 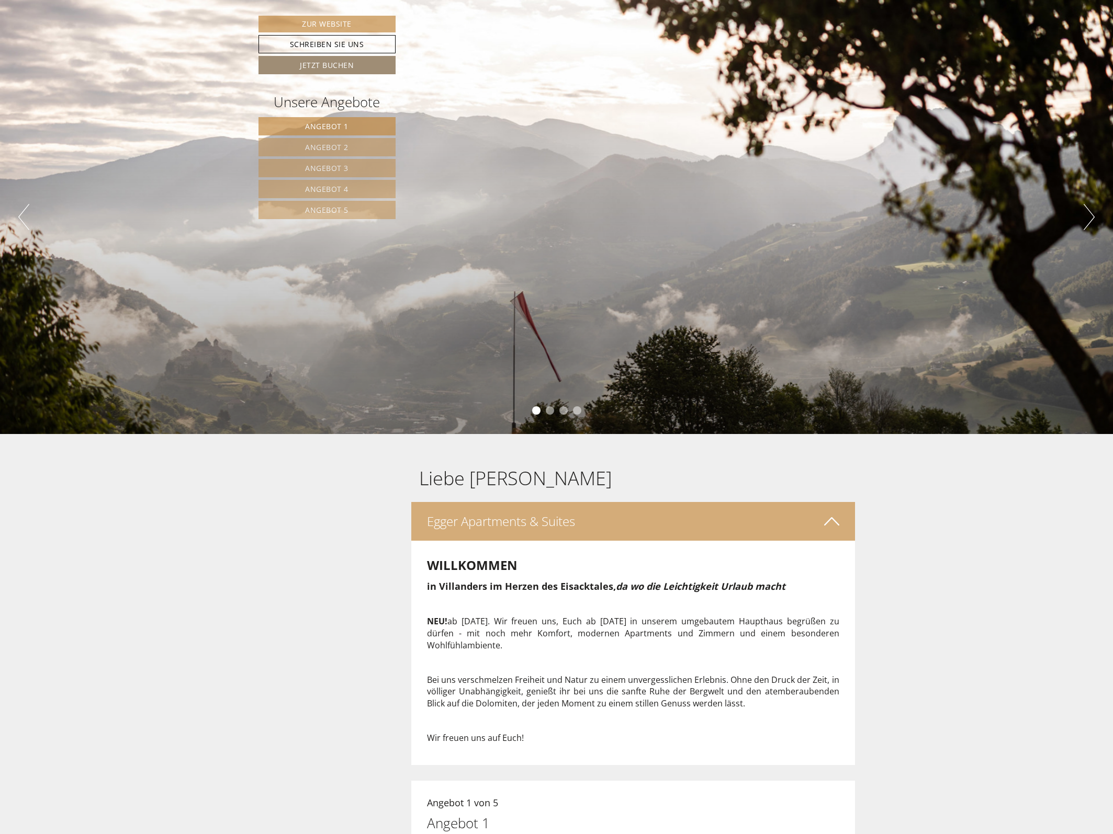 What do you see at coordinates (326, 210) in the screenshot?
I see `span: Angebot 5` at bounding box center [326, 210].